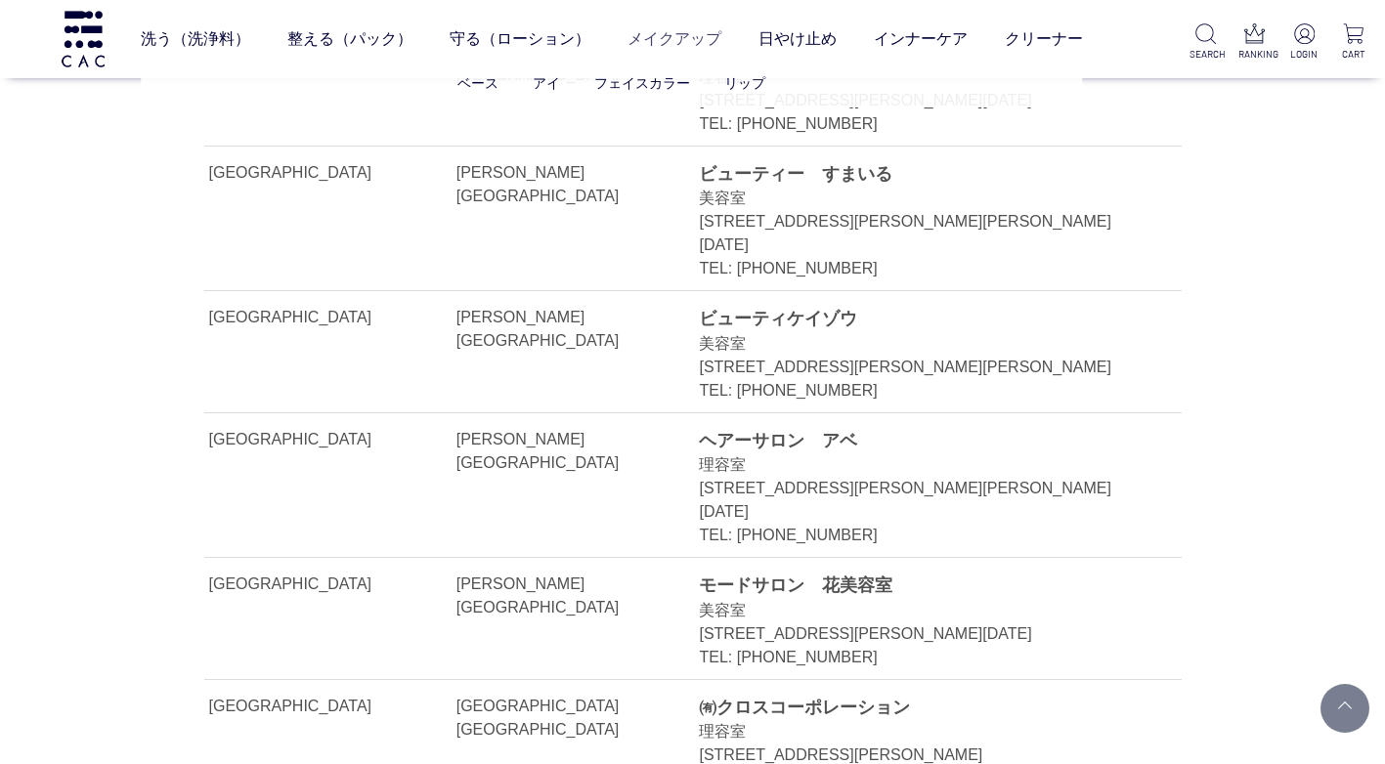 Image resolution: width=1385 pixels, height=764 pixels. I want to click on a: RANKING, so click(1254, 42).